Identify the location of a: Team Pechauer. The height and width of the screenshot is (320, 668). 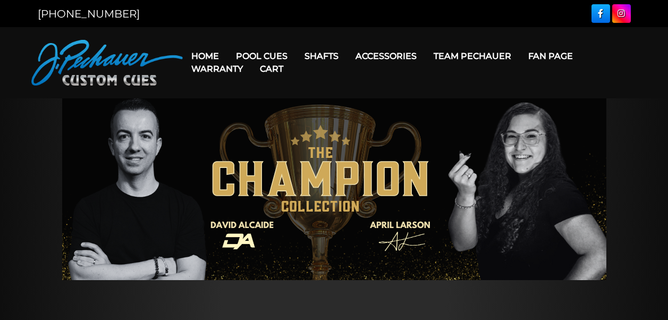
(473, 56).